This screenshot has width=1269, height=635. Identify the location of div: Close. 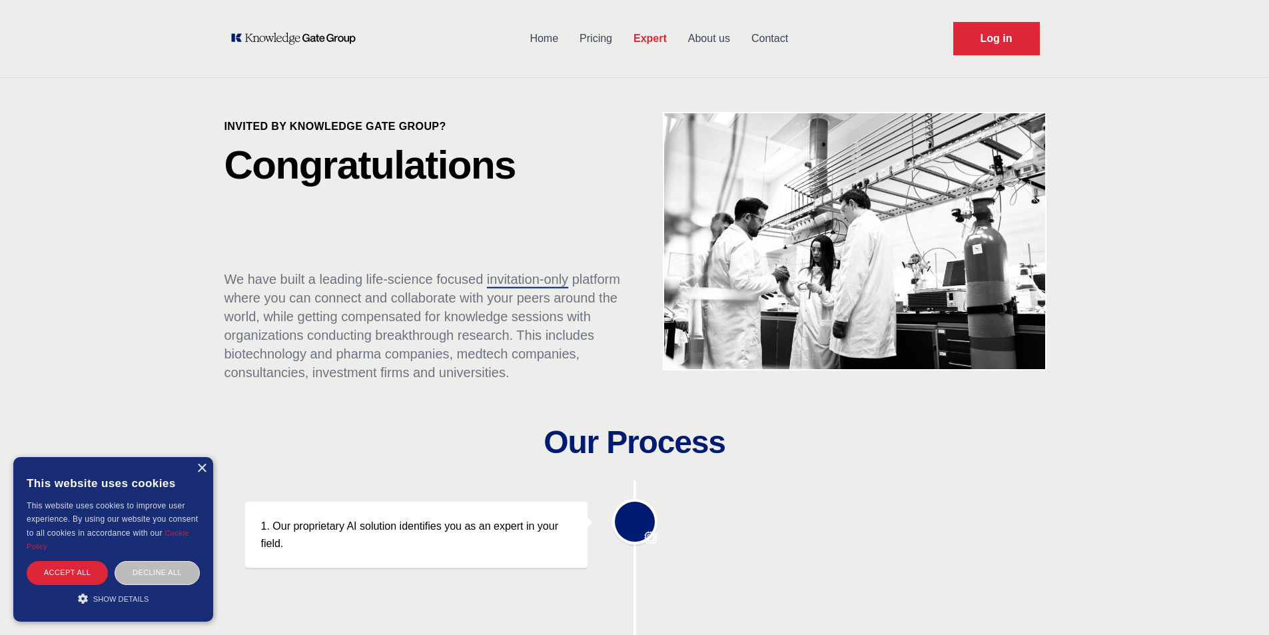
(201, 468).